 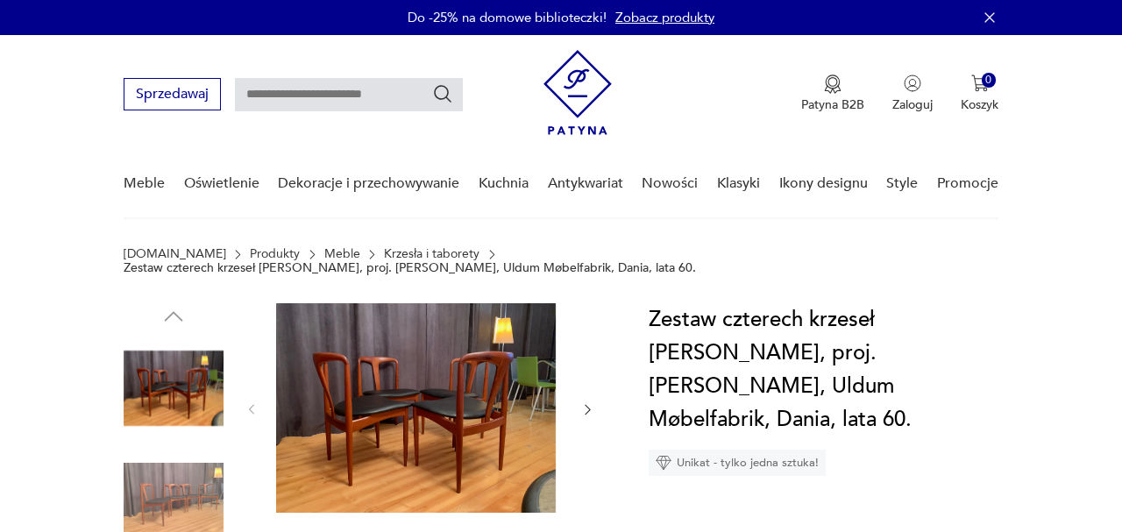 I want to click on div: 0, so click(x=989, y=80).